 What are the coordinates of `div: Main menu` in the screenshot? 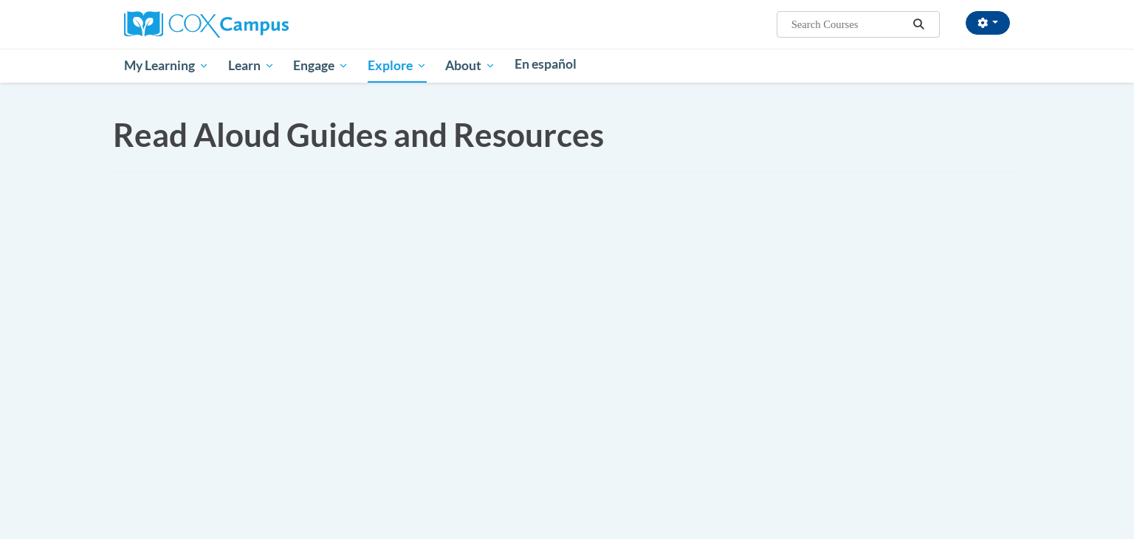 It's located at (567, 66).